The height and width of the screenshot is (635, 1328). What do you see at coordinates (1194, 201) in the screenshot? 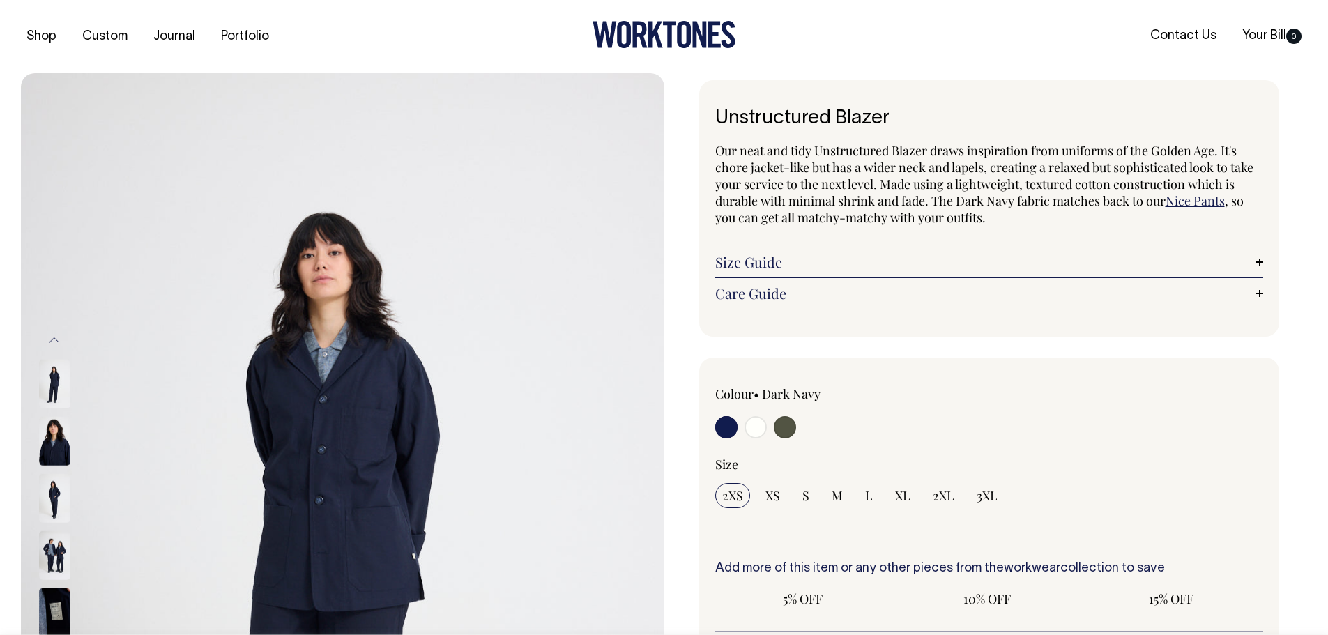
I see `a: Nice Pants` at bounding box center [1194, 201].